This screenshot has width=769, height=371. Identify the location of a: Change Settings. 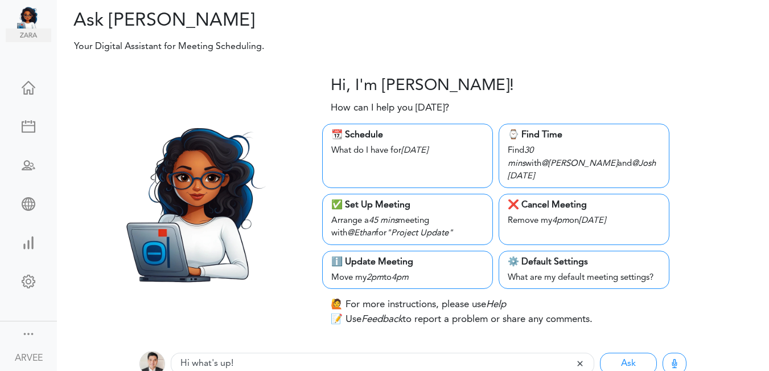
(28, 282).